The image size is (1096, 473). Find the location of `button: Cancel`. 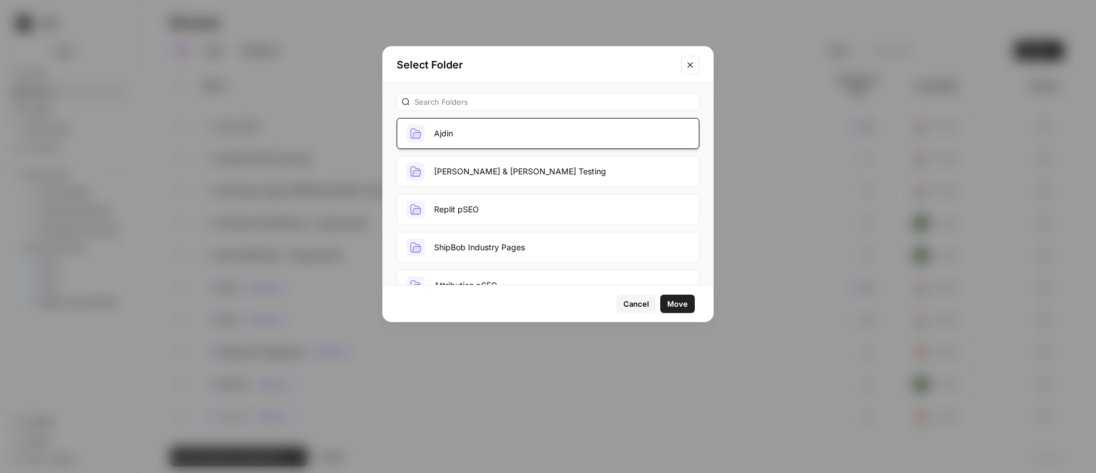

button: Cancel is located at coordinates (636, 304).